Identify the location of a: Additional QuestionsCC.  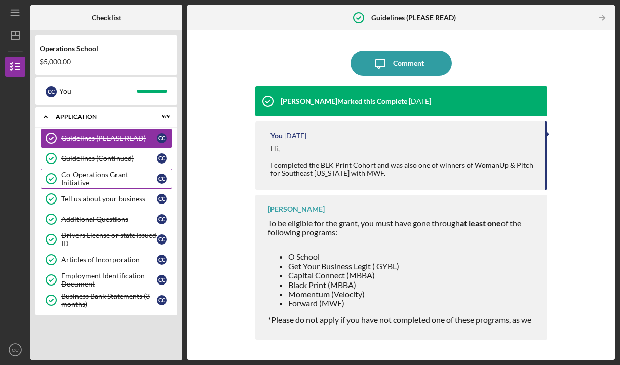
(106, 219).